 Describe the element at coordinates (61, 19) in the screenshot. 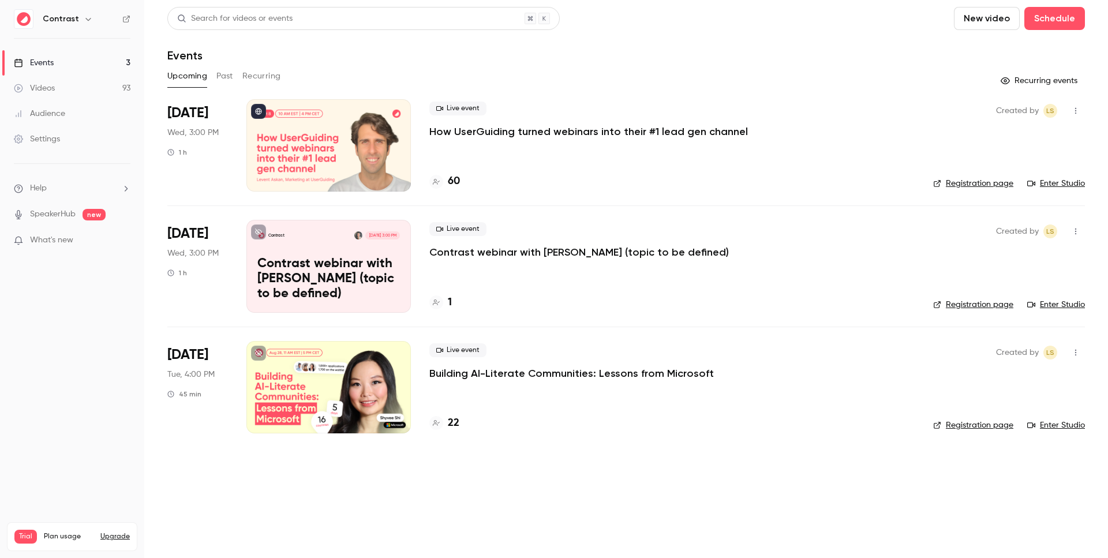

I see `h6: Contrast` at that location.